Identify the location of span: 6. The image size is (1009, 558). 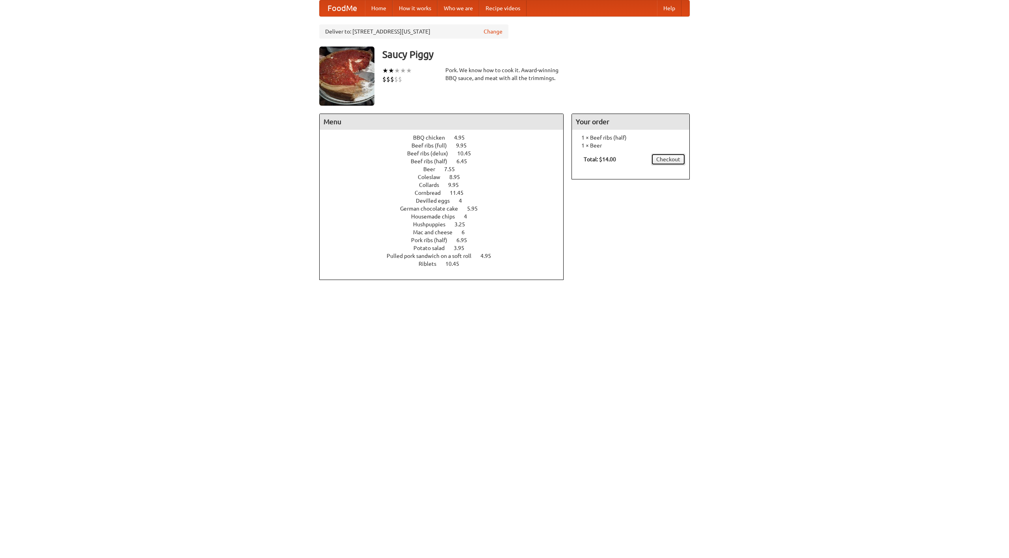
(467, 232).